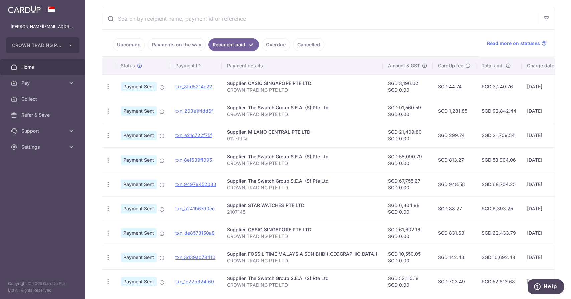  Describe the element at coordinates (455, 111) in the screenshot. I see `td: SGD 1,281.85` at that location.